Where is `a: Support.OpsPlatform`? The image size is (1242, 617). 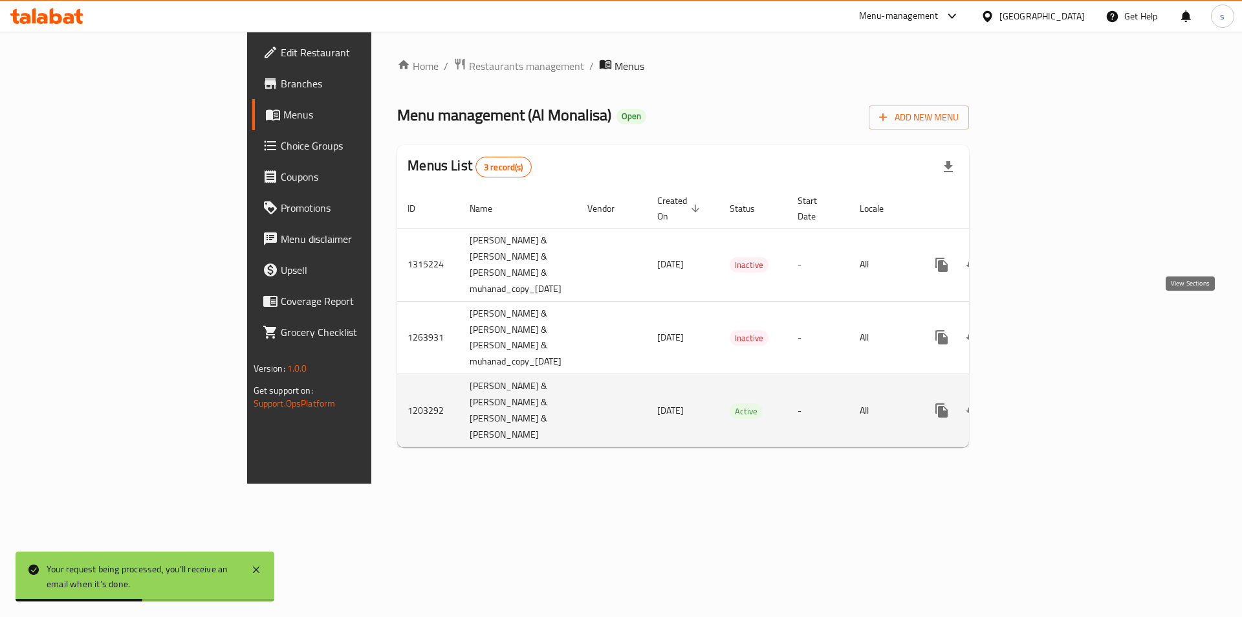 a: Support.OpsPlatform is located at coordinates (294, 403).